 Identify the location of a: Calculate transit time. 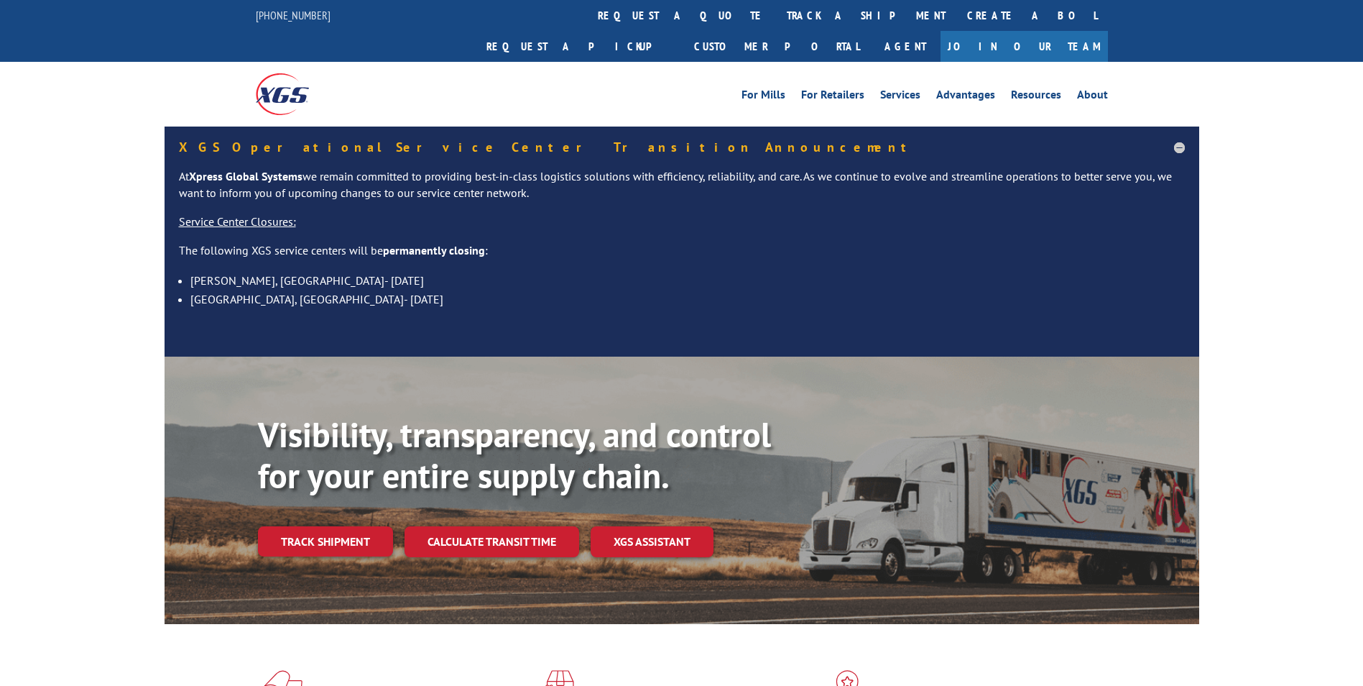
(492, 541).